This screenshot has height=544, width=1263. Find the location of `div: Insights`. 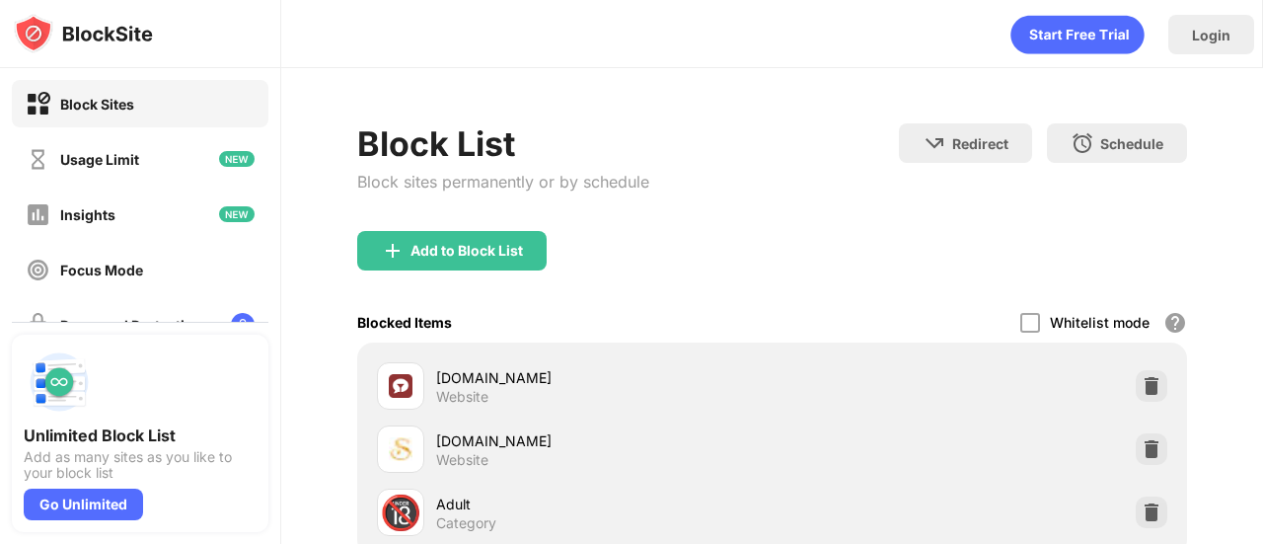

div: Insights is located at coordinates (88, 214).